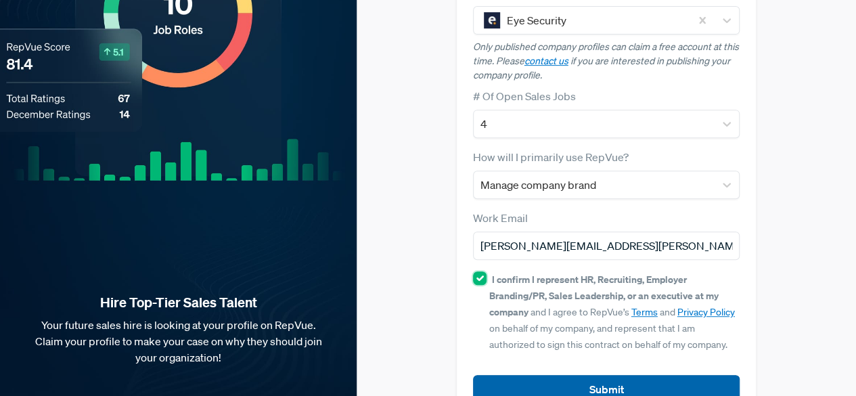 The height and width of the screenshot is (396, 856). What do you see at coordinates (606, 246) in the screenshot?
I see `input: Email` at bounding box center [606, 246].